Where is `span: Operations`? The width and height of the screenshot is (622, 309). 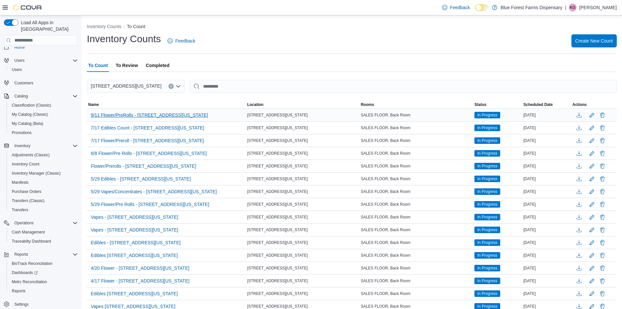 span: Operations is located at coordinates (24, 223).